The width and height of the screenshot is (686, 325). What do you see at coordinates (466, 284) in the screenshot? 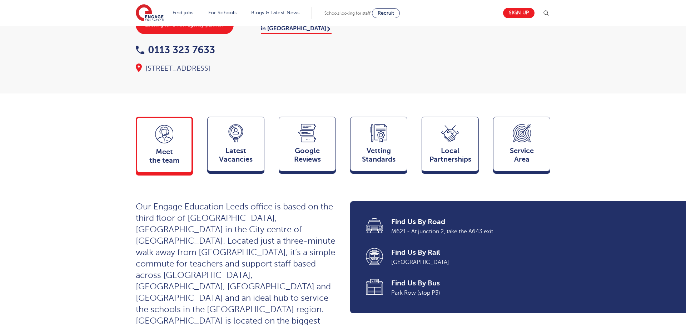
I see `span: Find Us By Bus` at bounding box center [466, 284].